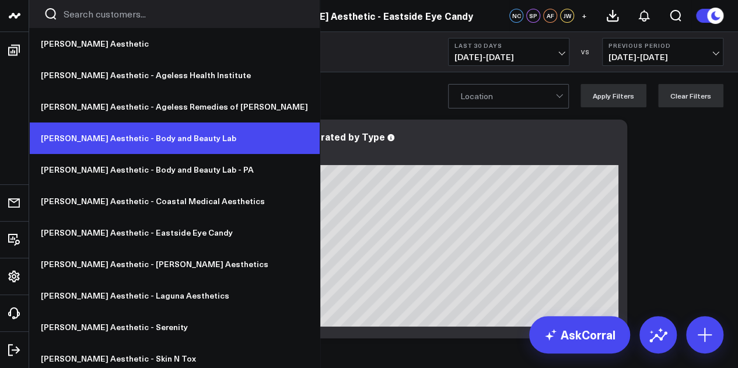  I want to click on div: Previous: $4.79k, so click(435, 160).